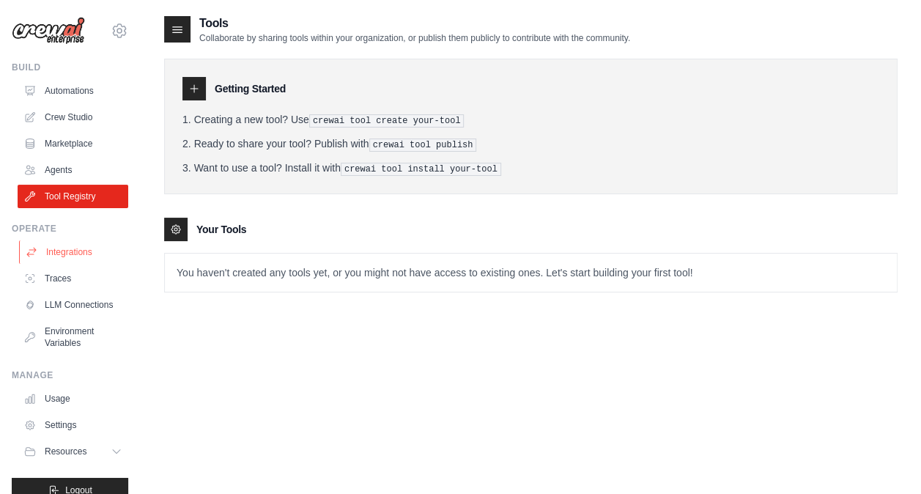 The width and height of the screenshot is (921, 494). What do you see at coordinates (250, 89) in the screenshot?
I see `h3: Getting Started` at bounding box center [250, 89].